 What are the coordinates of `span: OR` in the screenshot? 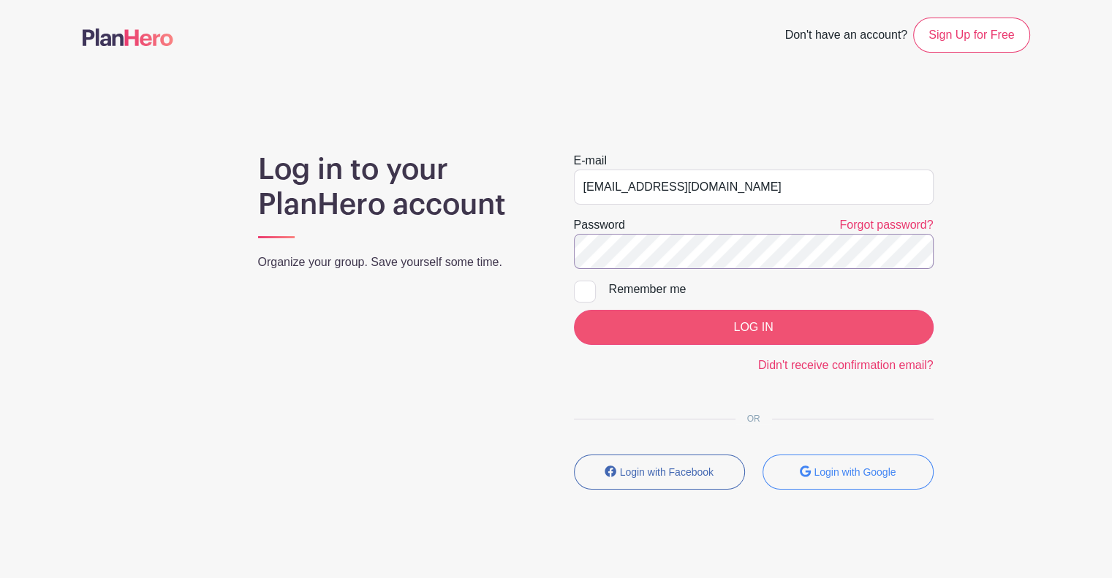 It's located at (754, 419).